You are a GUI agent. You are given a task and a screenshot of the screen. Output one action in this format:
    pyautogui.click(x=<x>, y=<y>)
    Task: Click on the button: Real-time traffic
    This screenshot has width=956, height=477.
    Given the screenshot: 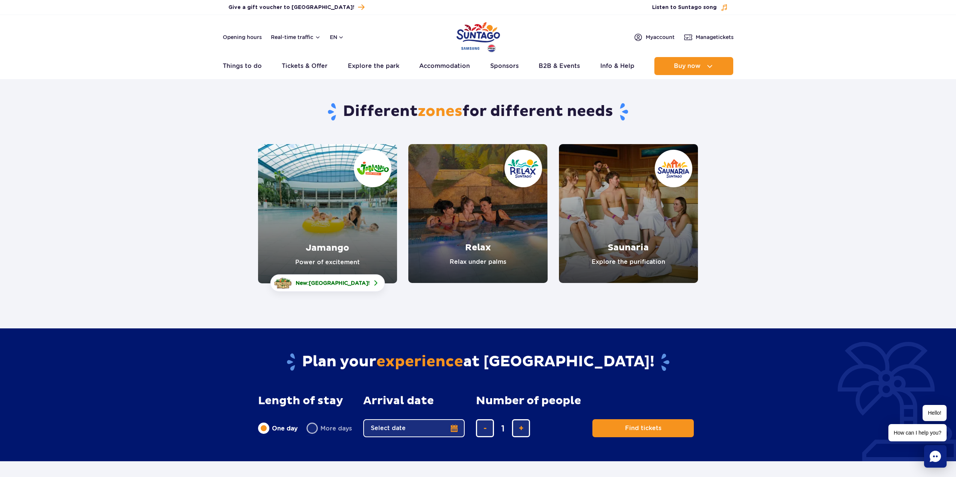 What is the action you would take?
    pyautogui.click(x=296, y=37)
    